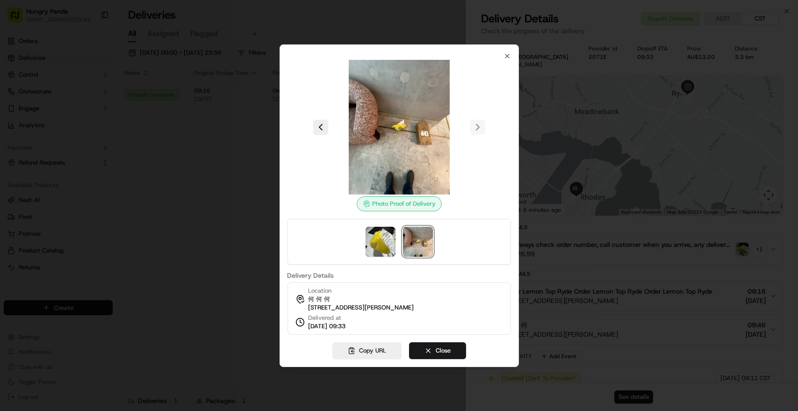 The height and width of the screenshot is (411, 798). What do you see at coordinates (438, 351) in the screenshot?
I see `button: Close` at bounding box center [438, 351].